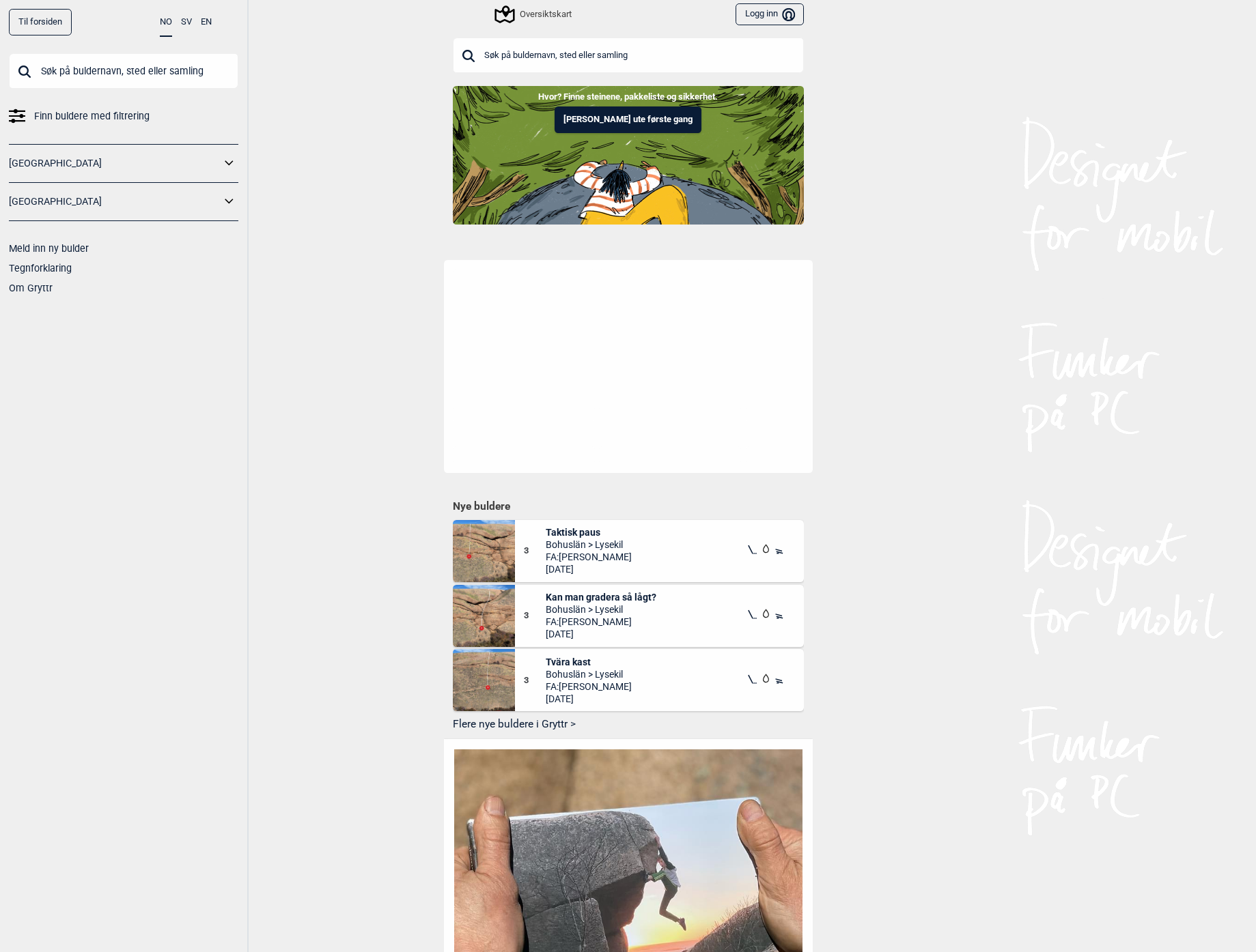 Image resolution: width=1256 pixels, height=952 pixels. I want to click on span: Taktisk paus, so click(589, 532).